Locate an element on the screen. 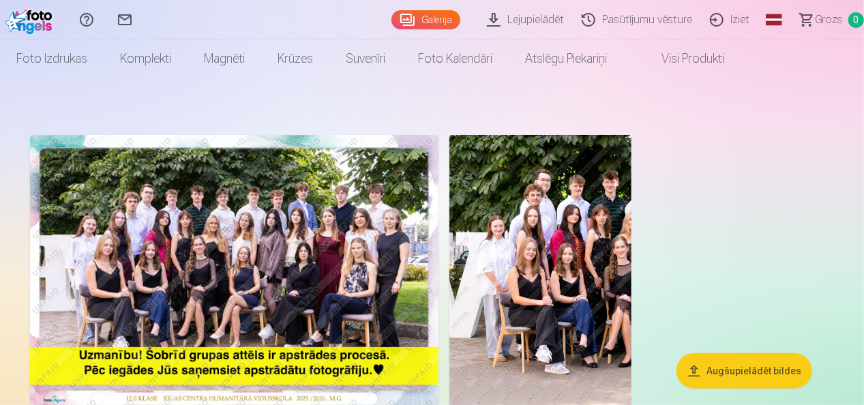 The image size is (864, 405). button: Augšupielādēt bildes is located at coordinates (744, 371).